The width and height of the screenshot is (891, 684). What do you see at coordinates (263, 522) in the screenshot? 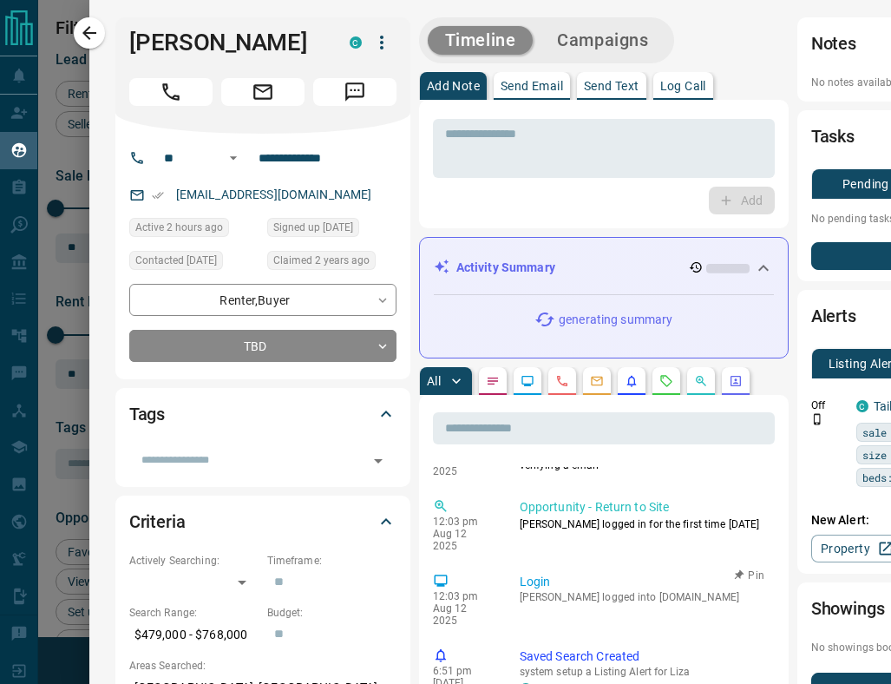
I see `div: Criteria` at bounding box center [263, 522].